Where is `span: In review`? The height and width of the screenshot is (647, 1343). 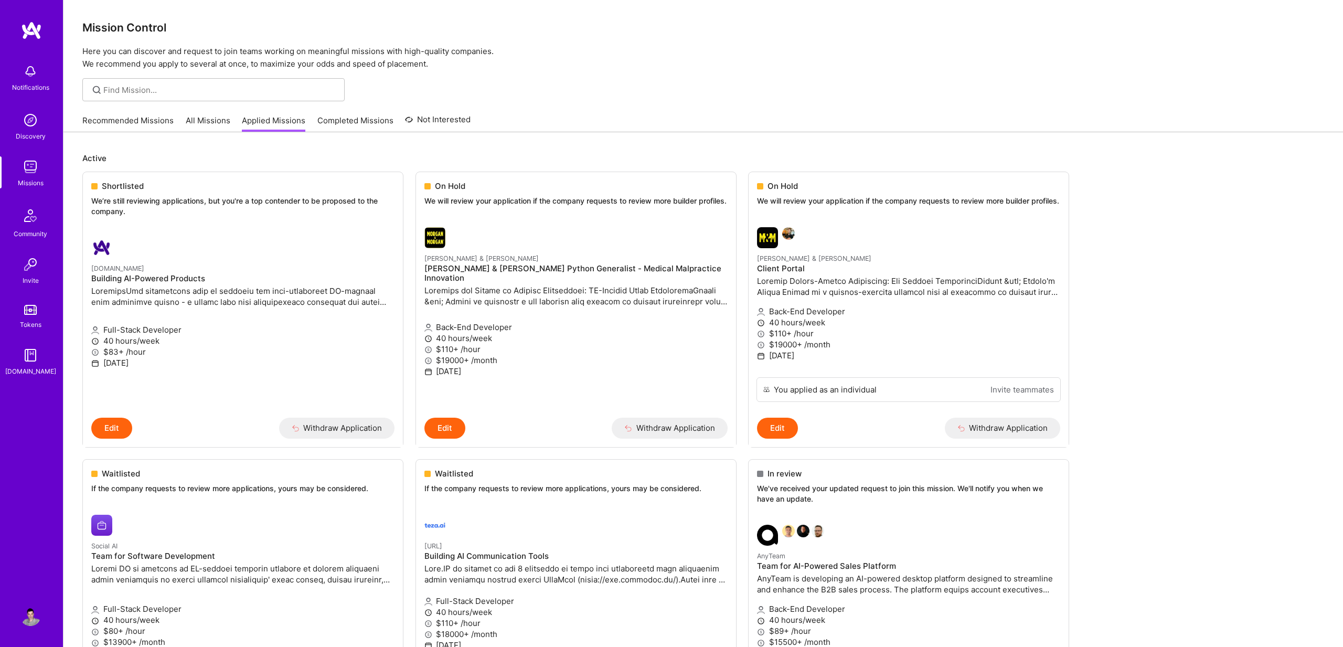 span: In review is located at coordinates (785, 473).